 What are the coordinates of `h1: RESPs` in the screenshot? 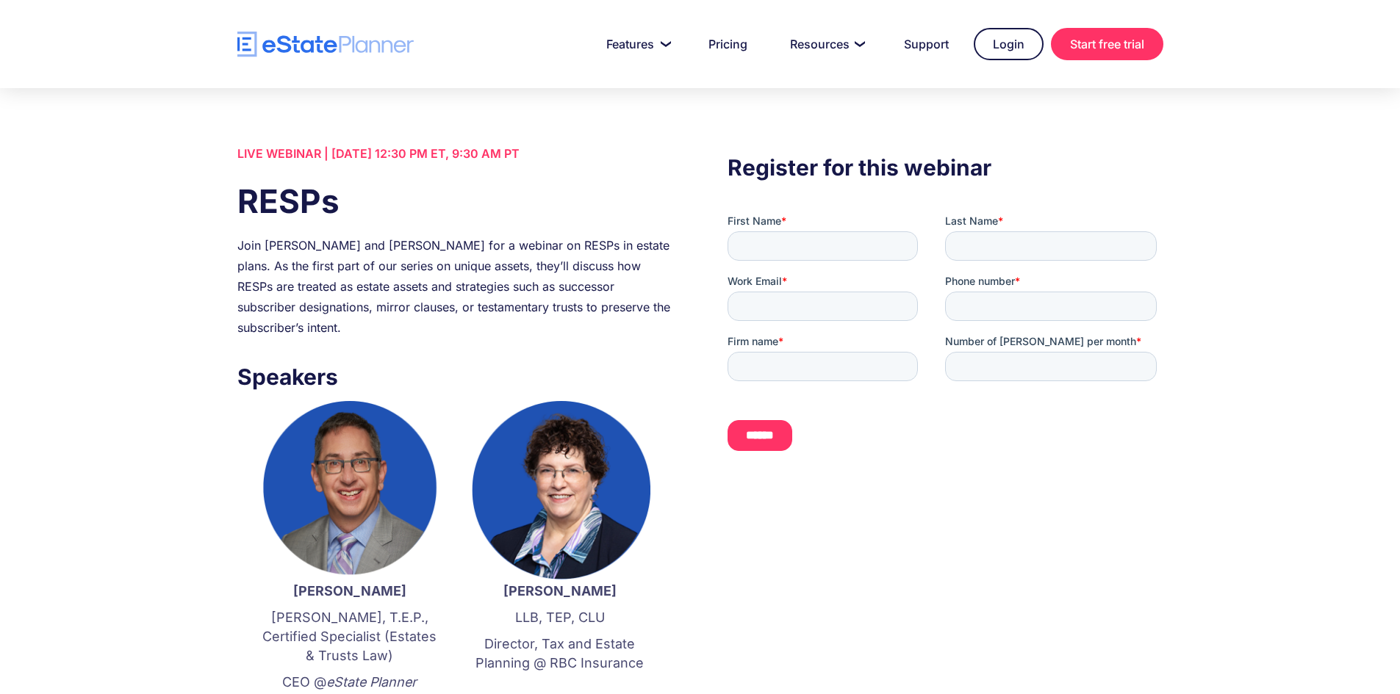 It's located at (455, 201).